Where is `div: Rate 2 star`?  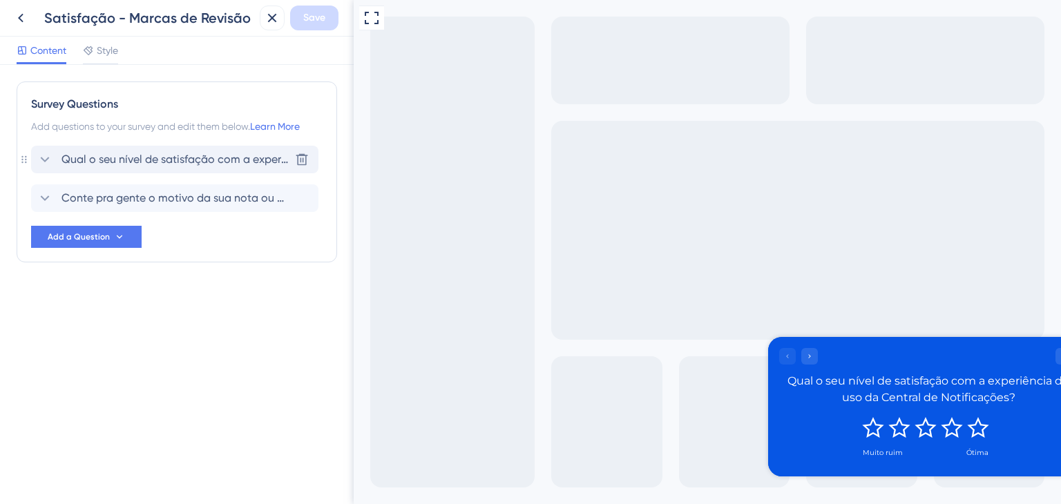
div: Rate 2 star is located at coordinates (131, 92).